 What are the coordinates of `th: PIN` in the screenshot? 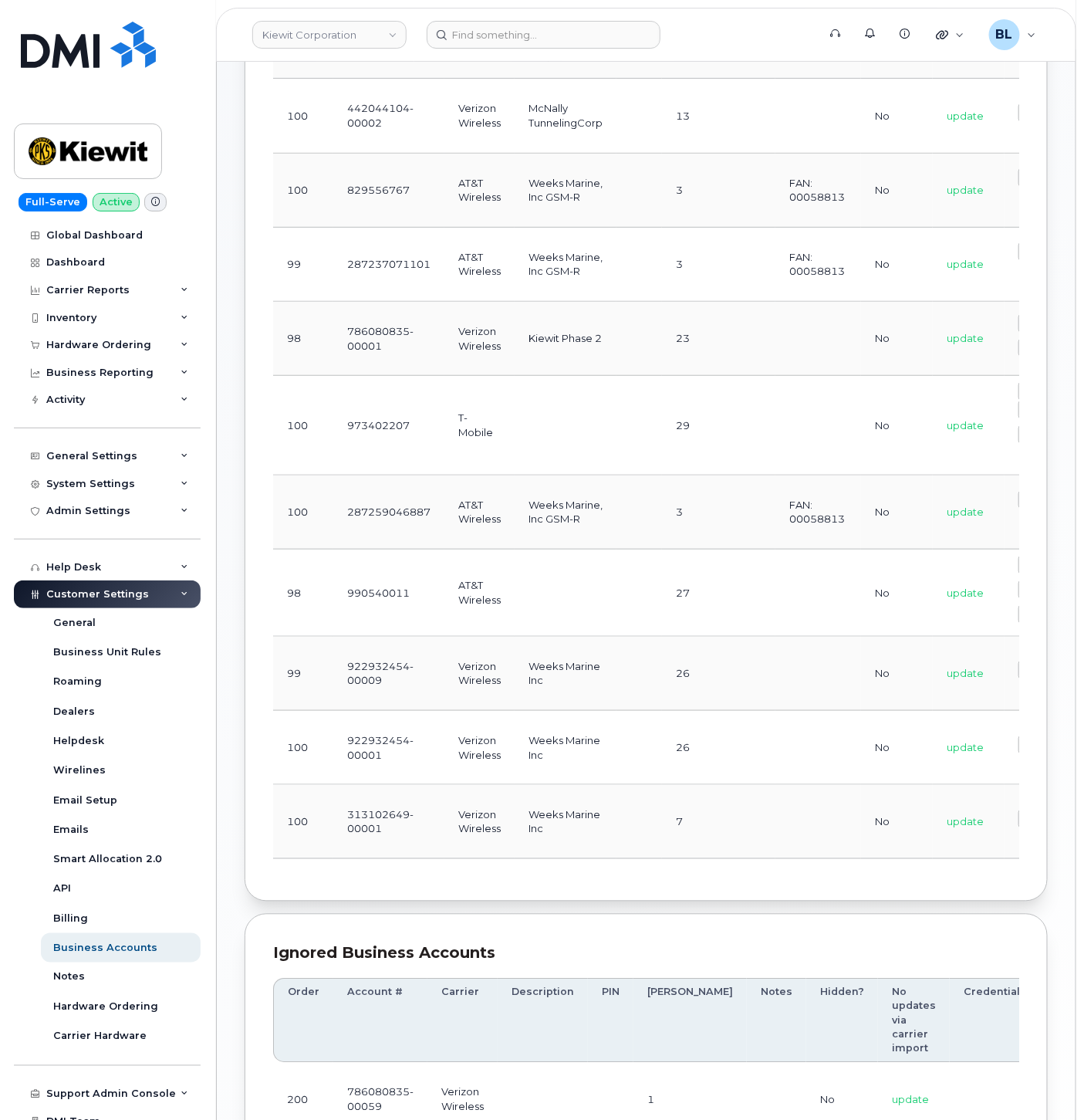 It's located at (610, 1020).